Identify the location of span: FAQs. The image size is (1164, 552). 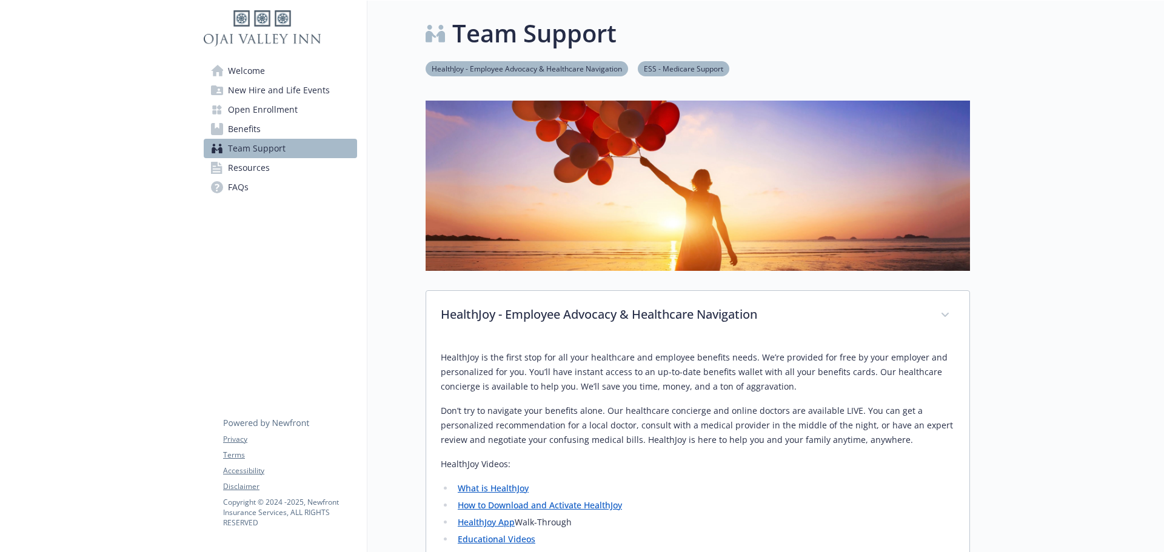
(238, 187).